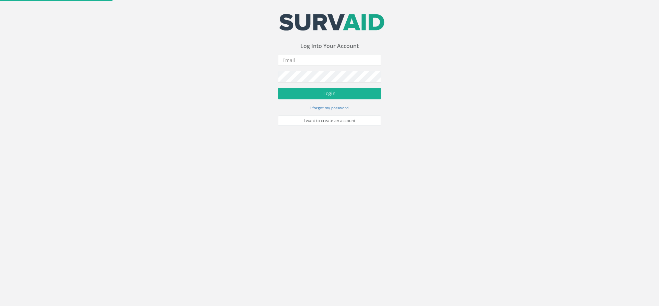 The height and width of the screenshot is (306, 659). What do you see at coordinates (329, 94) in the screenshot?
I see `button: Login` at bounding box center [329, 94].